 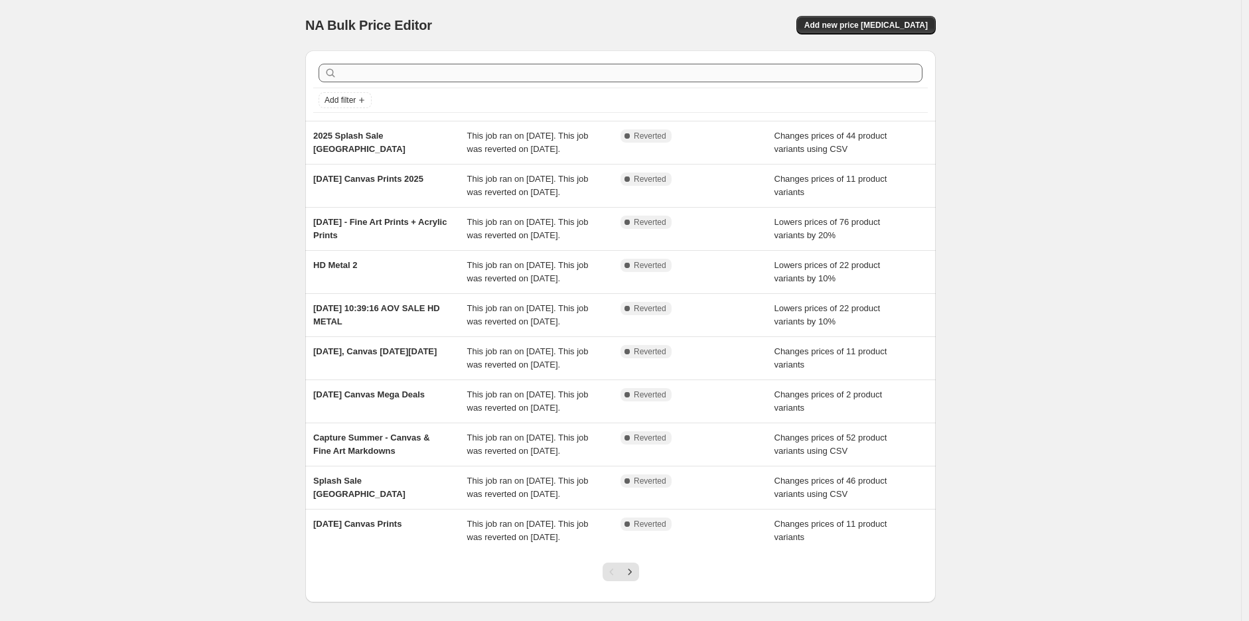 What do you see at coordinates (831, 142) in the screenshot?
I see `span: Changes prices of 44 product variants using CSV` at bounding box center [831, 142].